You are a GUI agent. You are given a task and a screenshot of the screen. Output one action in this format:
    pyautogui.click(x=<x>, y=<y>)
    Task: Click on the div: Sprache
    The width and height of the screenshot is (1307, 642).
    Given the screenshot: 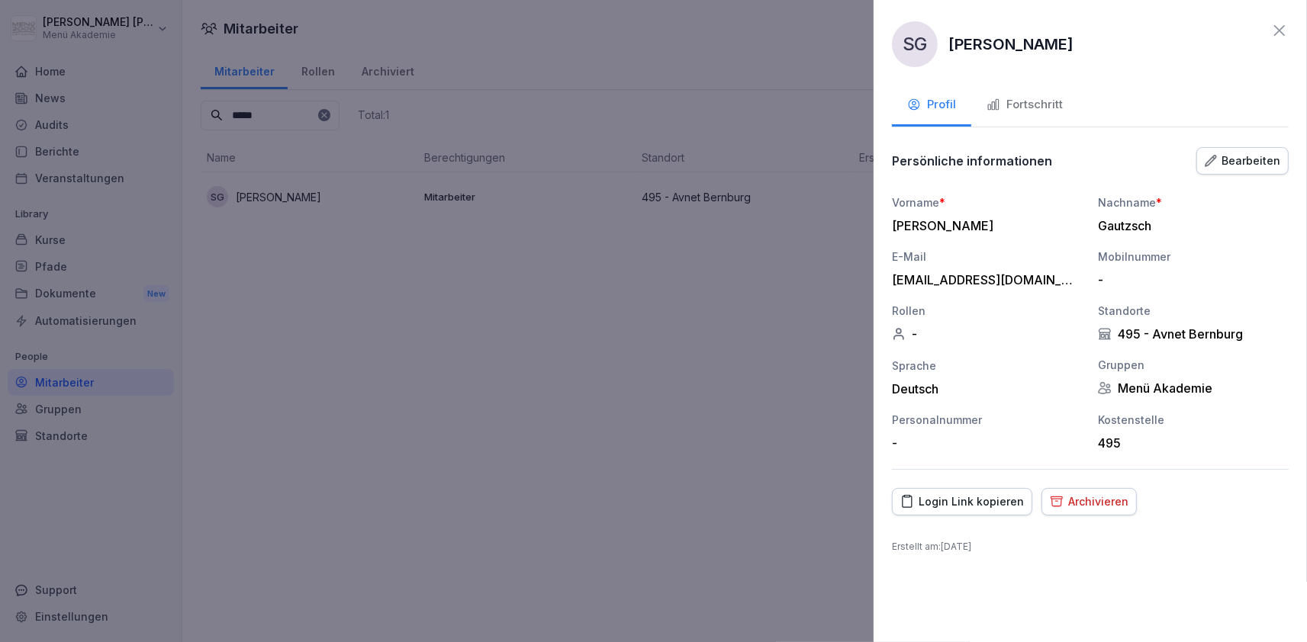 What is the action you would take?
    pyautogui.click(x=987, y=365)
    